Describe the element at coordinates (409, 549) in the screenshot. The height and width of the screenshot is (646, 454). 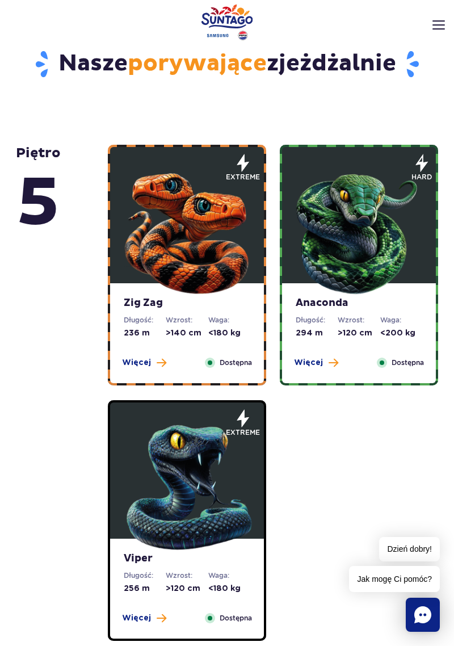
I see `span: Dzień dobry!` at that location.